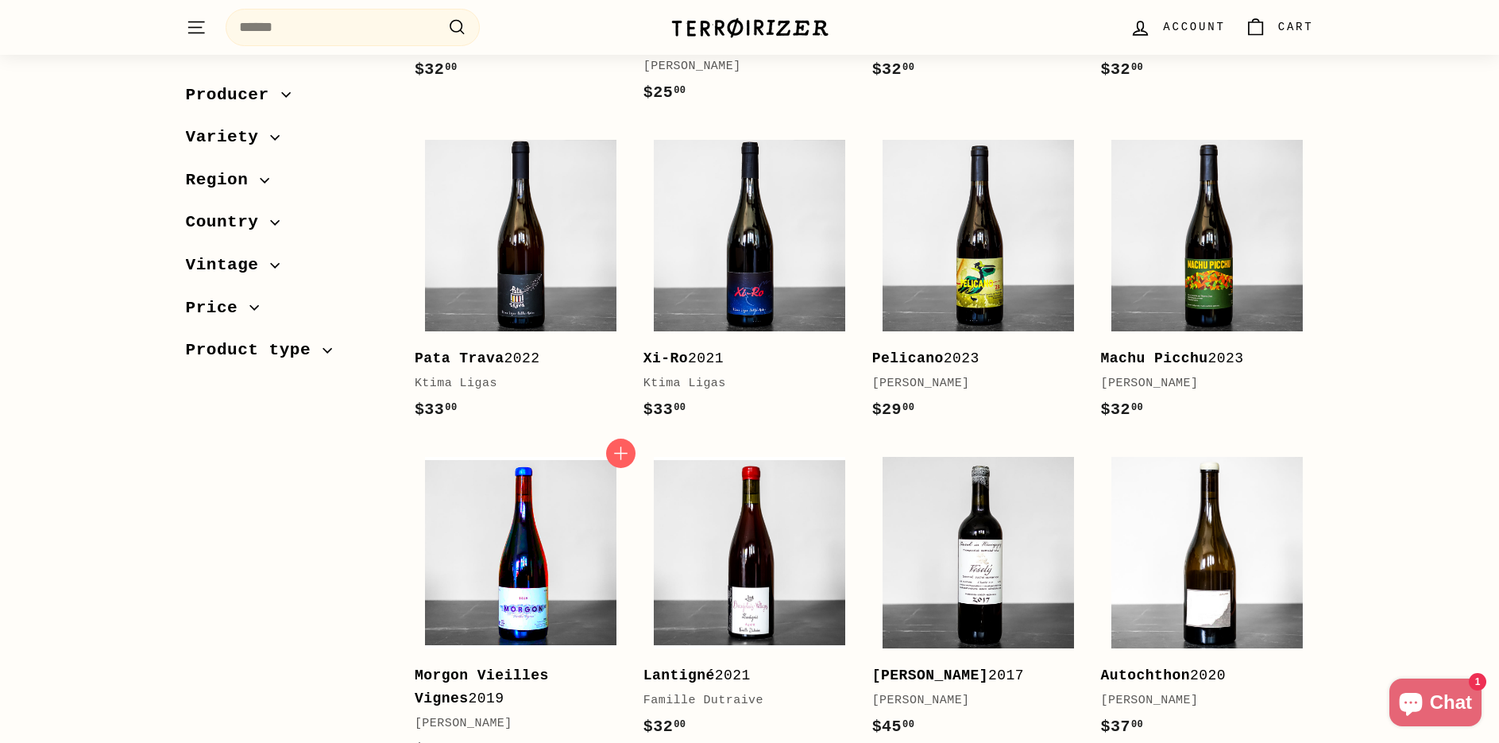 Image resolution: width=1499 pixels, height=743 pixels. Describe the element at coordinates (288, 142) in the screenshot. I see `button: Variety` at that location.